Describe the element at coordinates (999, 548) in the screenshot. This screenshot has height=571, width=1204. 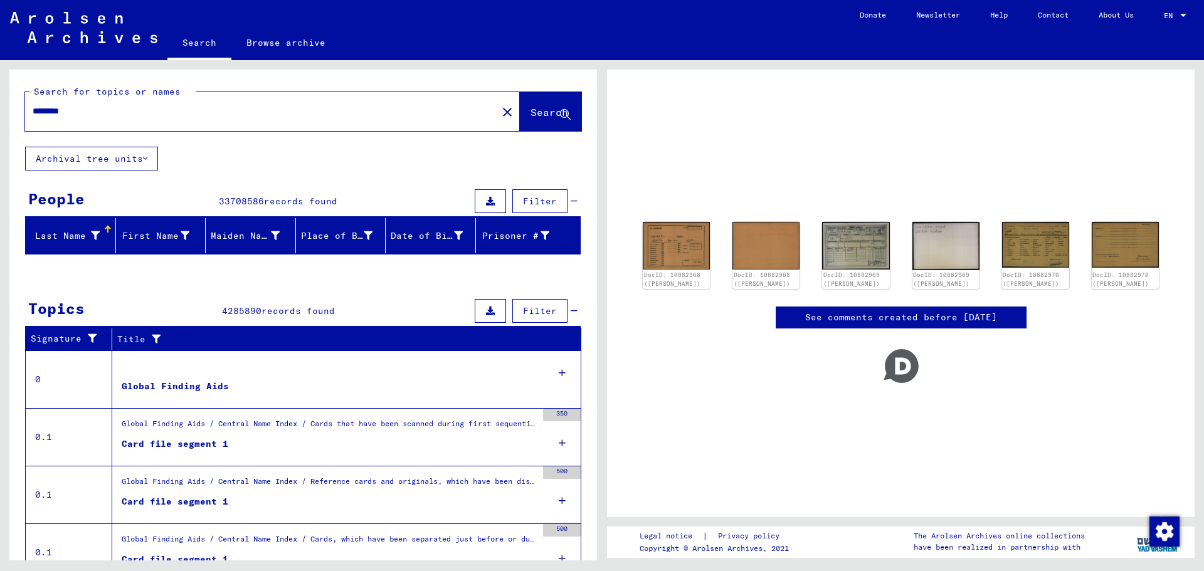
I see `p: have been realized in partnership with` at that location.